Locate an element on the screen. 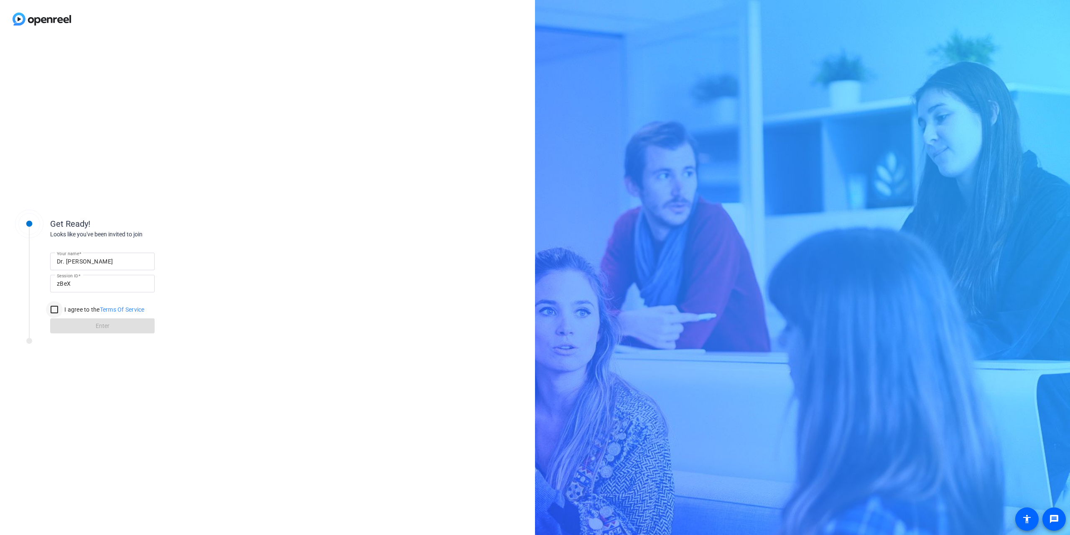  mat-icon: message is located at coordinates (1054, 519).